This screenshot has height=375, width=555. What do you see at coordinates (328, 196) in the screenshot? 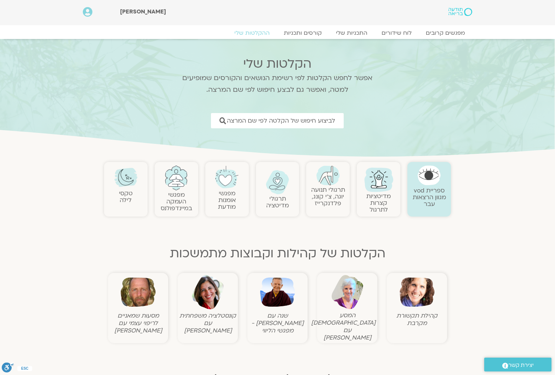
I see `a: תרגולי תנועהיוגה, צ׳י קונג, פלדנקרייז` at bounding box center [328, 196].